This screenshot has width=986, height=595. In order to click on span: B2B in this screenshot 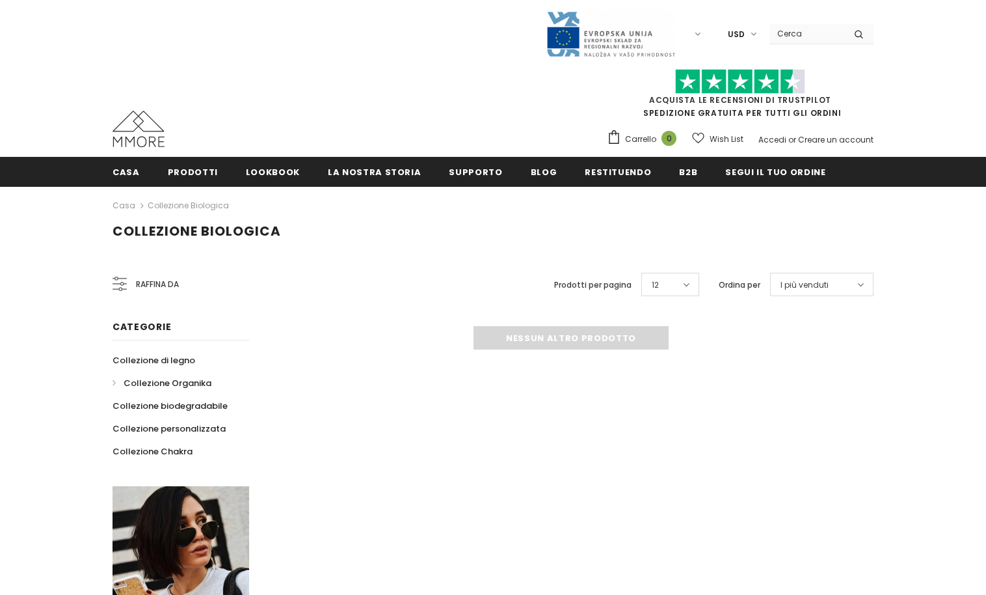, I will do `click(688, 172)`.